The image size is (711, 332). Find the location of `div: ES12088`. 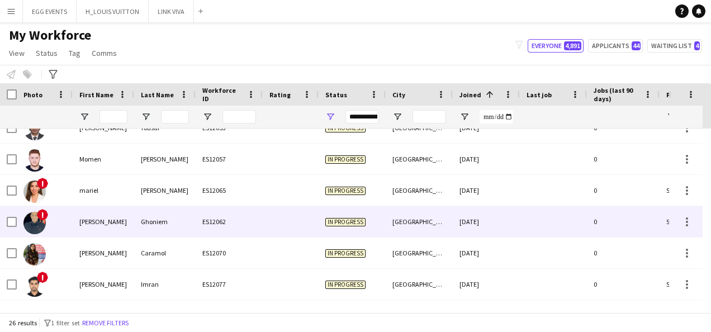

div: ES12088 is located at coordinates (229, 315).